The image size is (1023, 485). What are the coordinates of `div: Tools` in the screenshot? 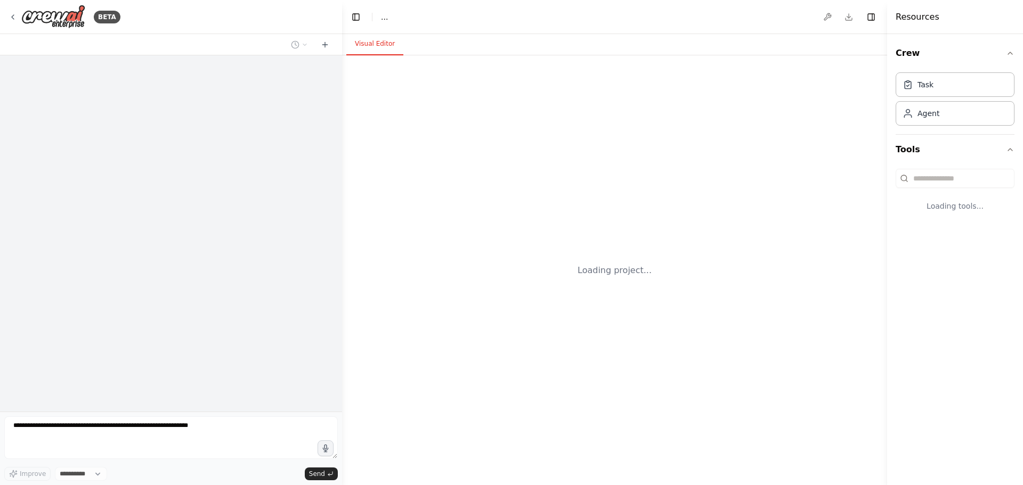 It's located at (955, 197).